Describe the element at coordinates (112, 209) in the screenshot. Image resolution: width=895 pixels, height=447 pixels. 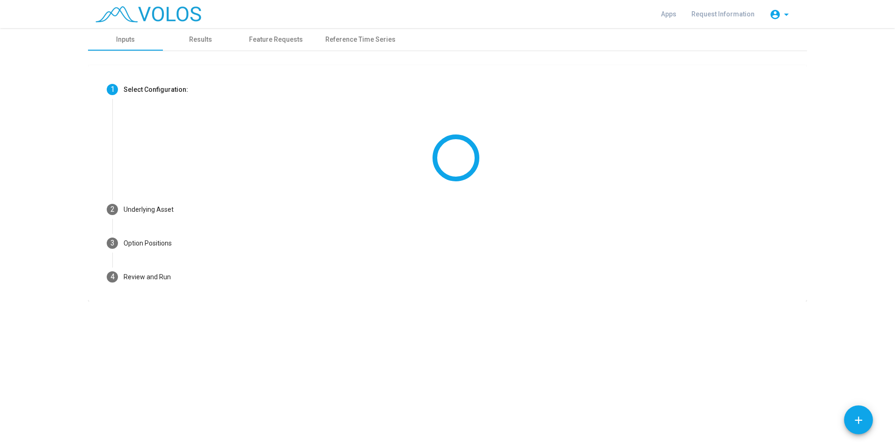
I see `span: 2` at that location.